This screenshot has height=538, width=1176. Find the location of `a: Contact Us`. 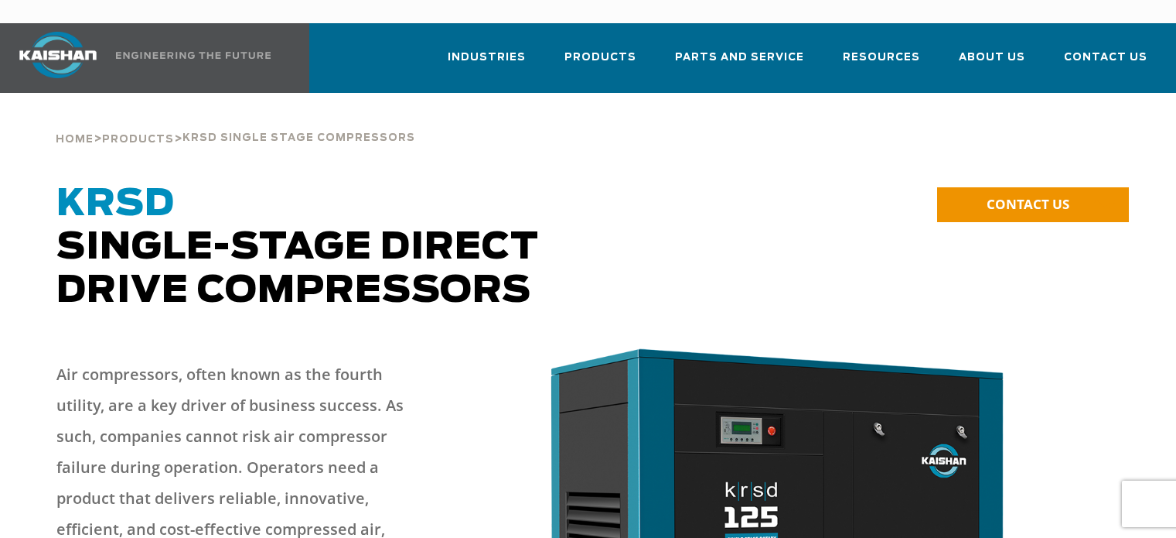

a: Contact Us is located at coordinates (1106, 63).